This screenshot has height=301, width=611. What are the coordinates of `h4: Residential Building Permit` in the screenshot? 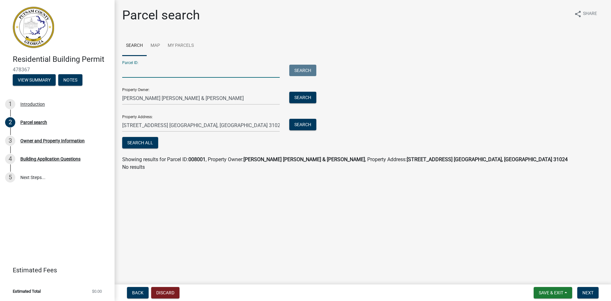 It's located at (61, 59).